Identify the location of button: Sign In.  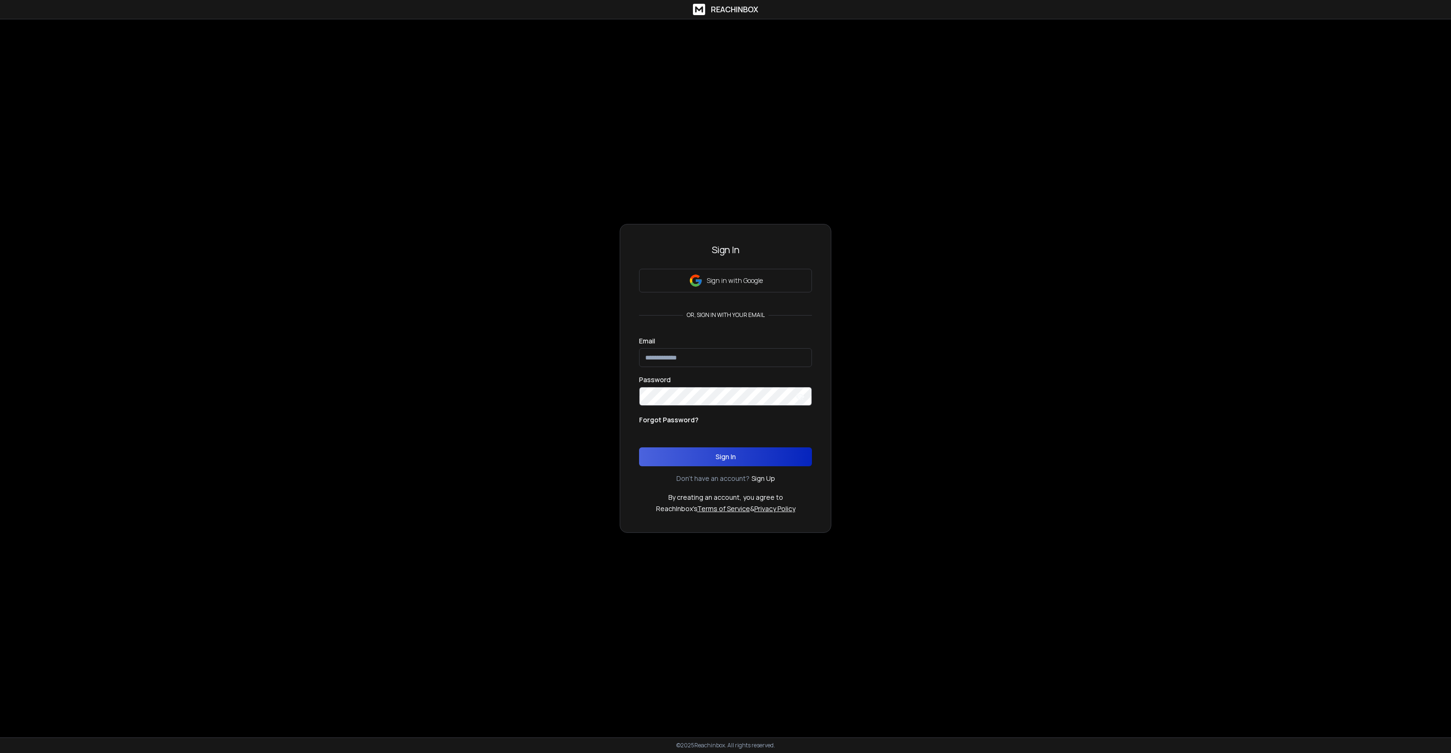
(726, 457).